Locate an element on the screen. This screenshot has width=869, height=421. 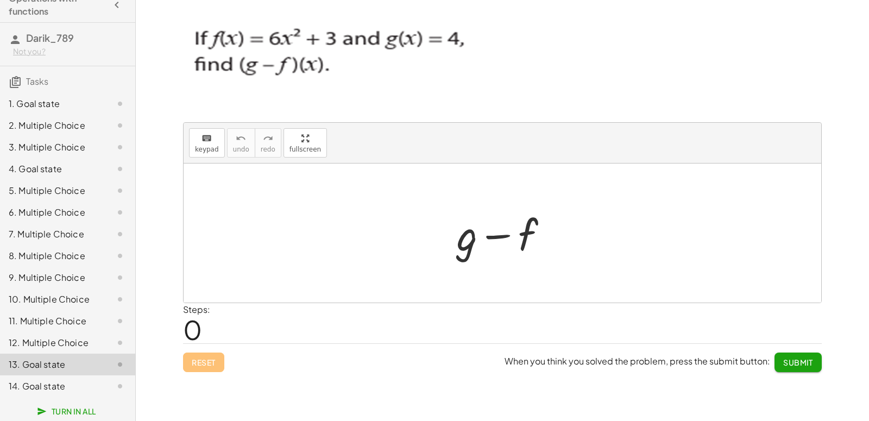
span: Submit is located at coordinates (798, 362).